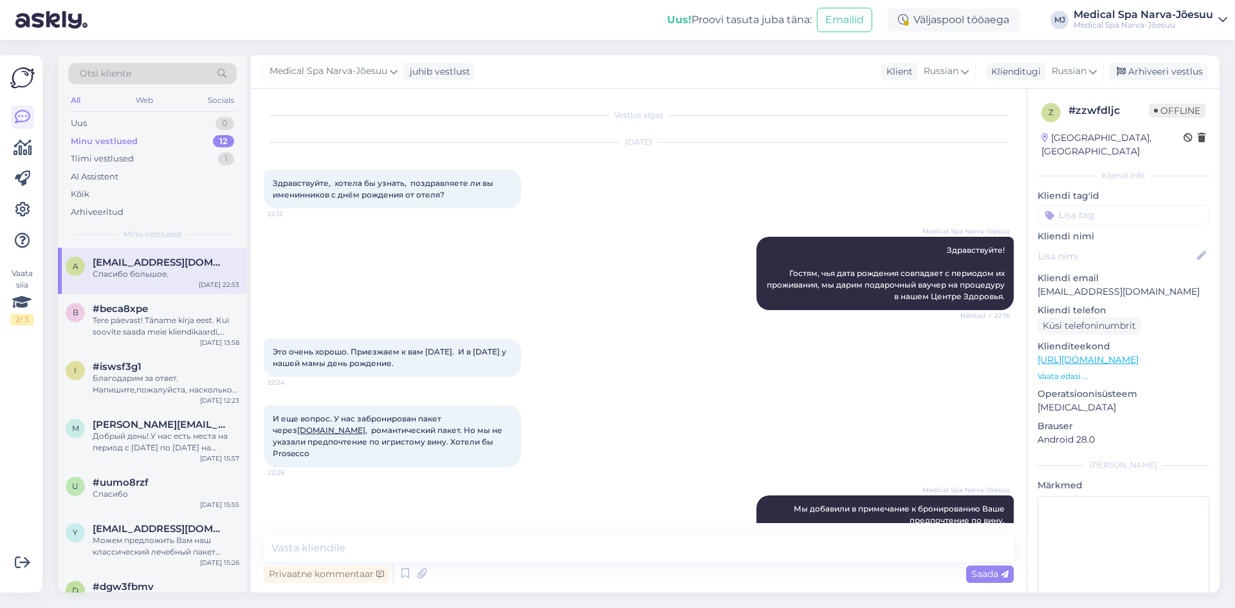 The height and width of the screenshot is (608, 1235). Describe the element at coordinates (438, 71) in the screenshot. I see `div: juhib vestlust` at that location.